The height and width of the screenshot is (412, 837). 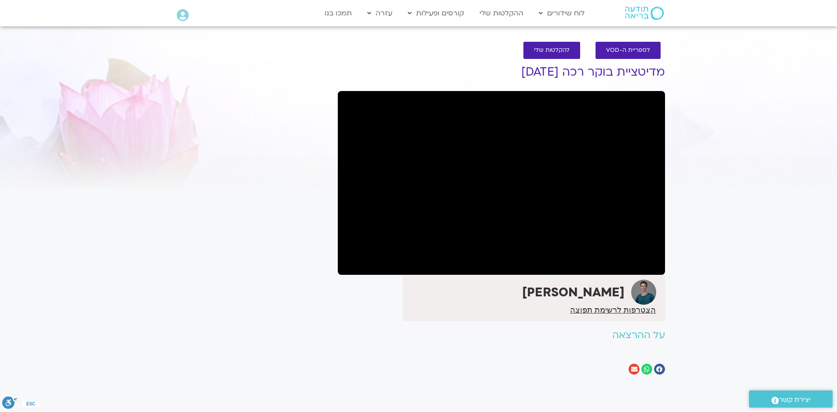 What do you see at coordinates (643, 292) in the screenshot?
I see `img: אורי דאובר` at bounding box center [643, 292].